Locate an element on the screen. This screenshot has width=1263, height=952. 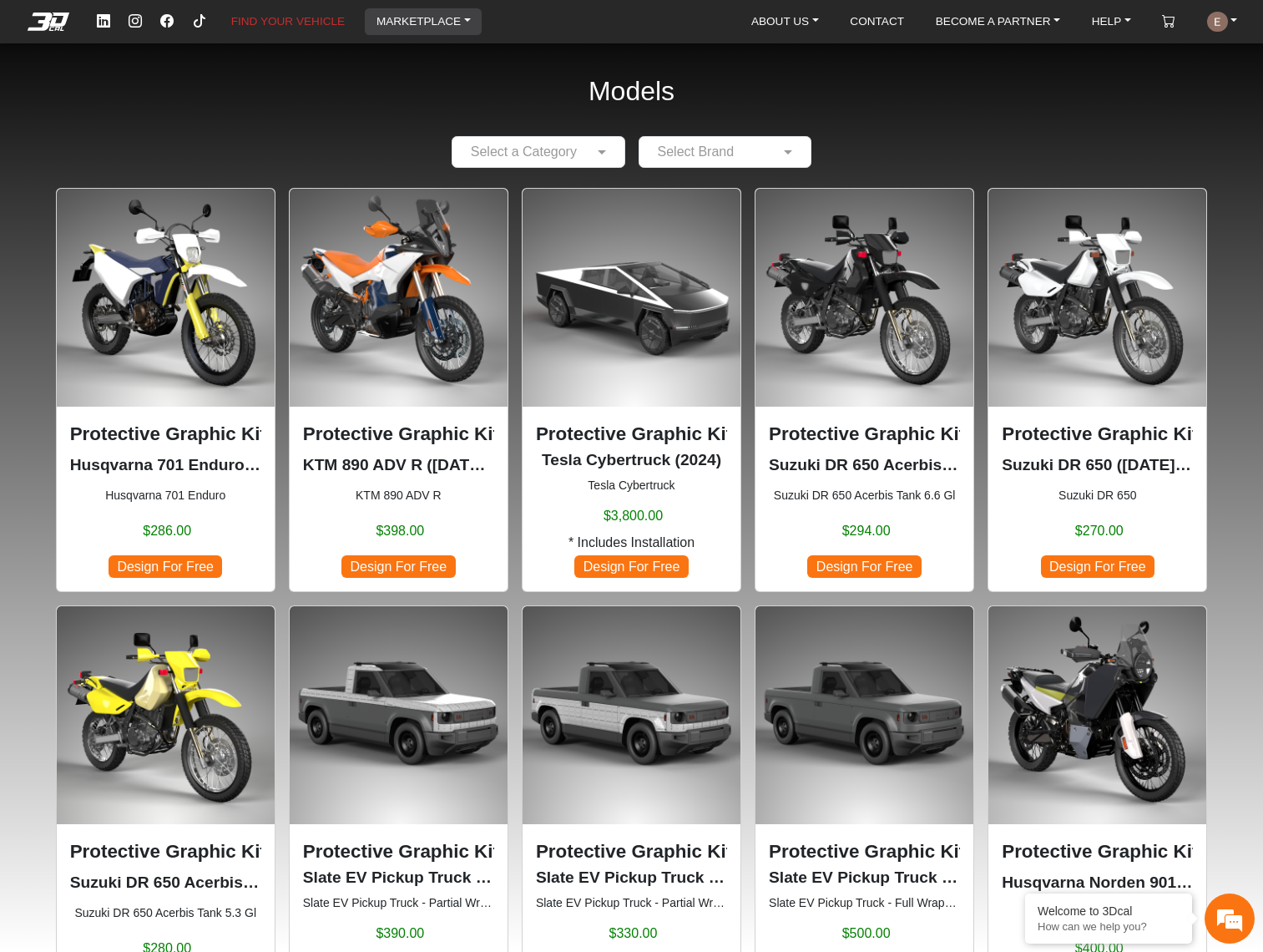
span: $398.00 is located at coordinates (400, 531).